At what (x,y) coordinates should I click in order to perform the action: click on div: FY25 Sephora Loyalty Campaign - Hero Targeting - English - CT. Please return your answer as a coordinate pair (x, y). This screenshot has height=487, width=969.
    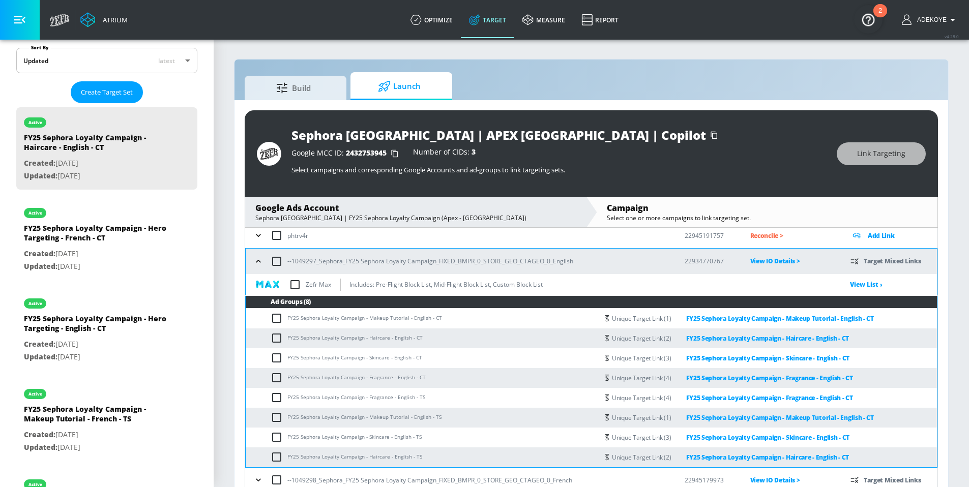
    Looking at the image, I should click on (95, 326).